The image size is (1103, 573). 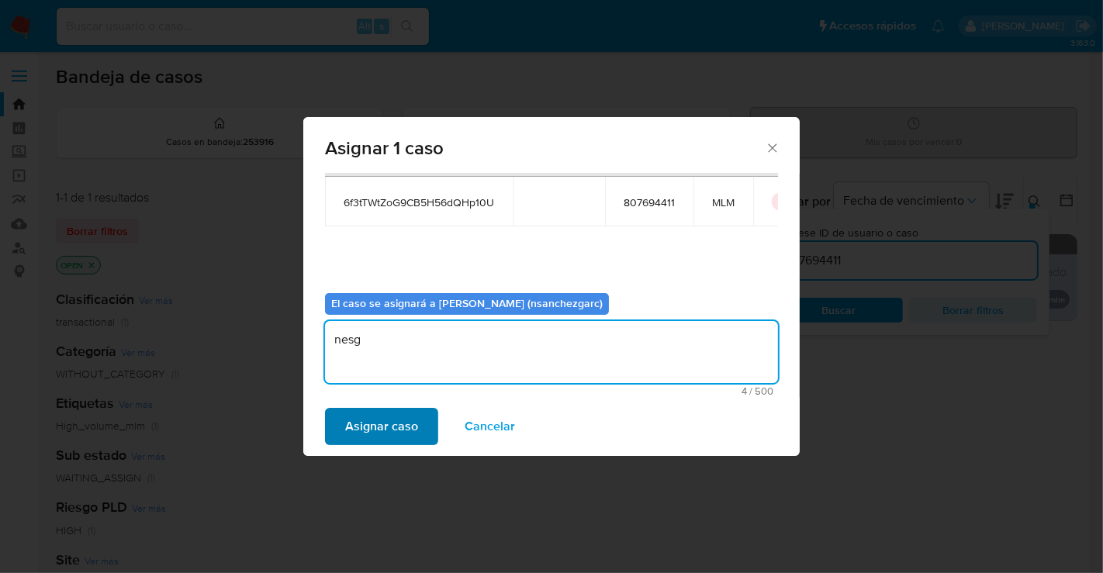 I want to click on button: icon-button, so click(x=781, y=202).